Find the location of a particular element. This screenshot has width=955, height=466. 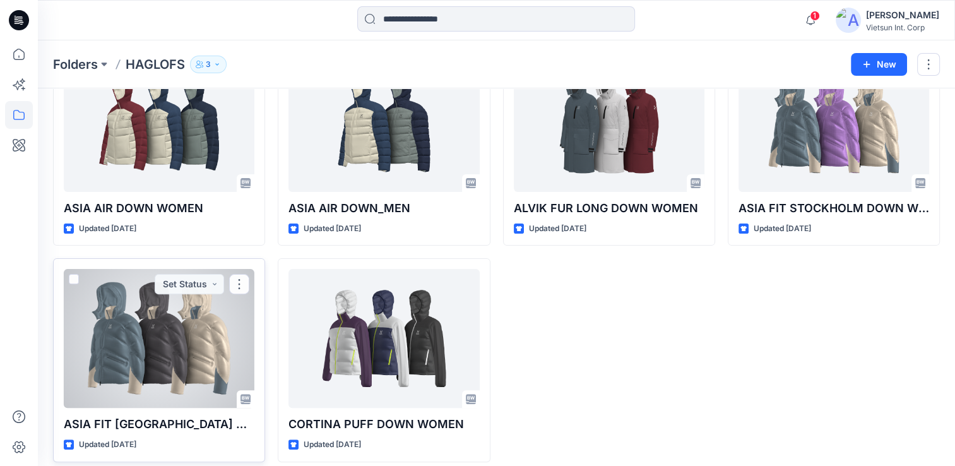

p: HAGLOFS is located at coordinates (155, 64).